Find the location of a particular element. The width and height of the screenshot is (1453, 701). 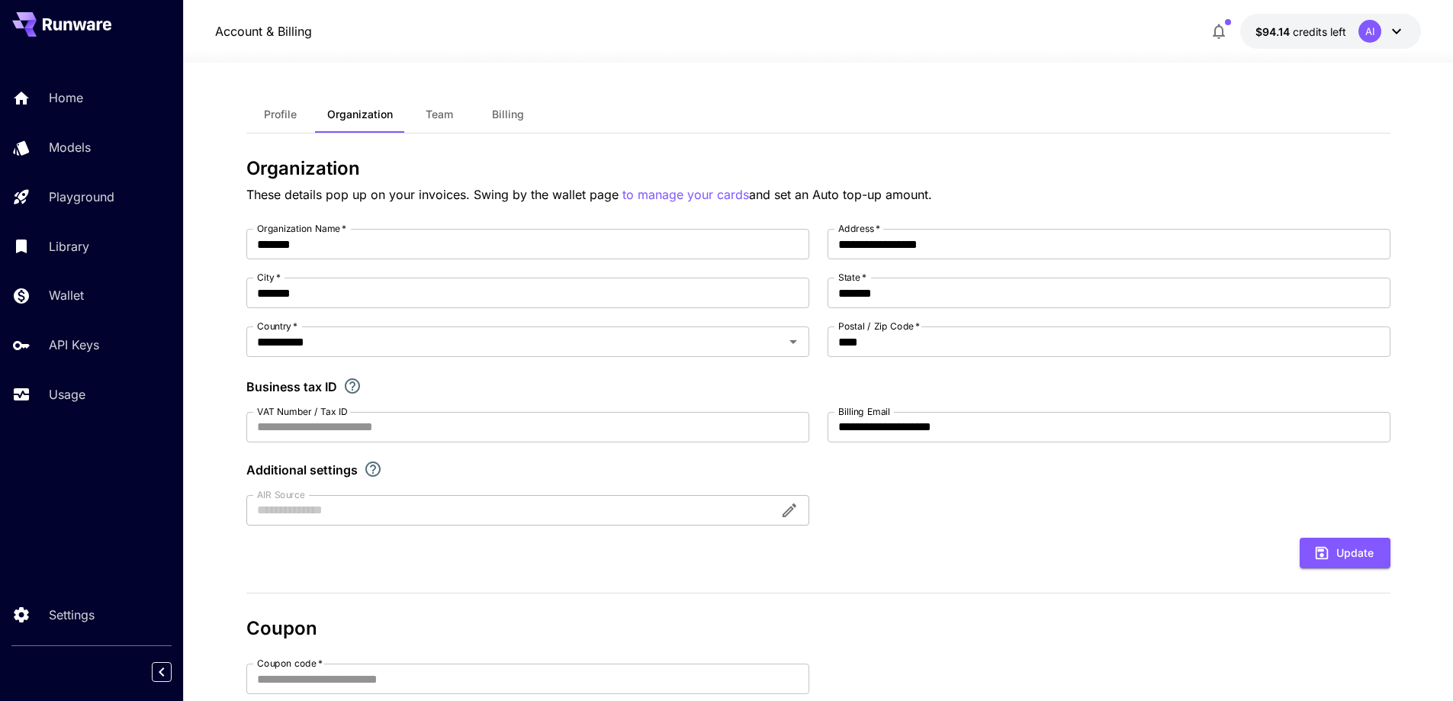

span: and set an Auto top-up amount. is located at coordinates (841, 194).